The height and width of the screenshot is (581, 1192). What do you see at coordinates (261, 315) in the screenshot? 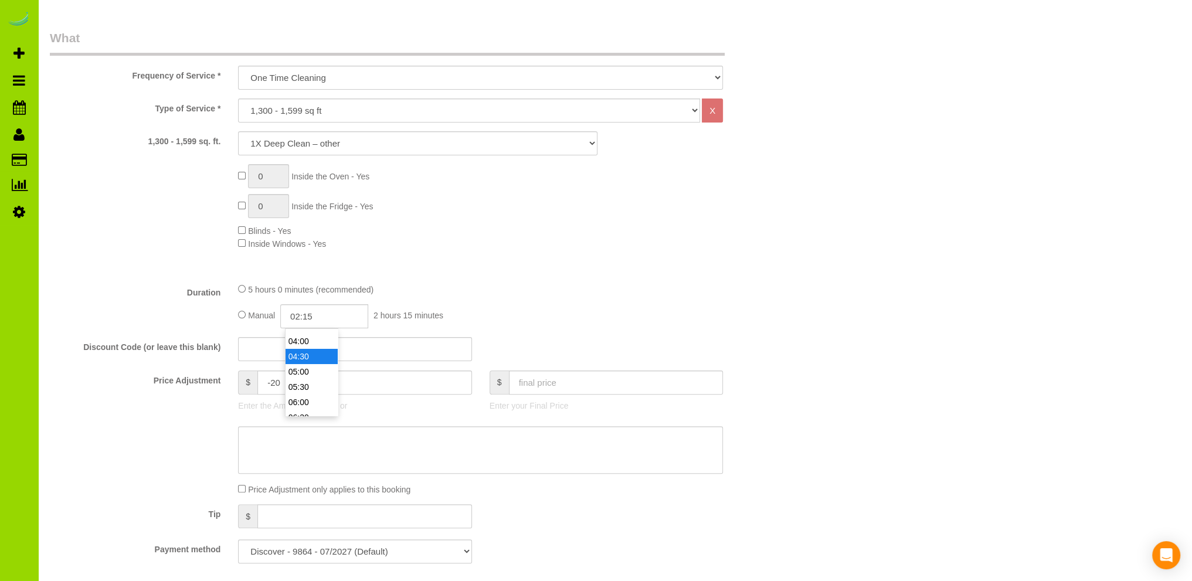
I see `span: Manual` at bounding box center [261, 315].